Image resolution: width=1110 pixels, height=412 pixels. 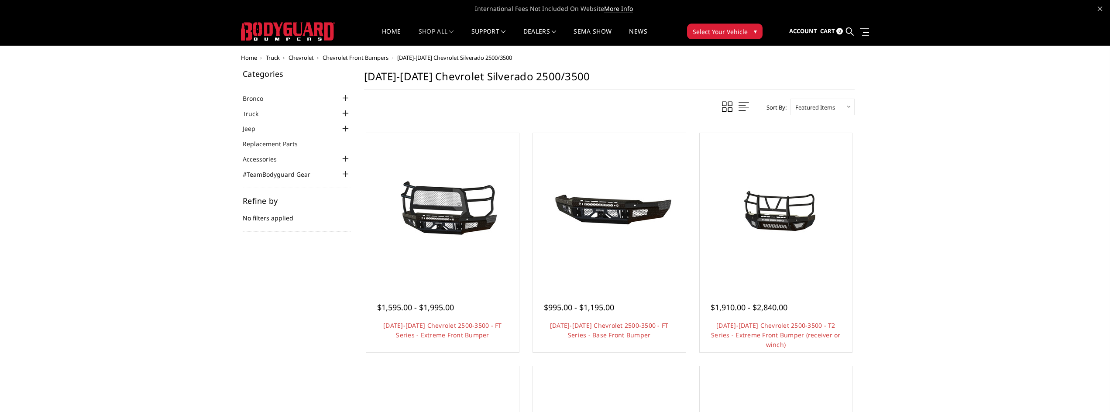 What do you see at coordinates (258, 98) in the screenshot?
I see `a: Bronco` at bounding box center [258, 98].